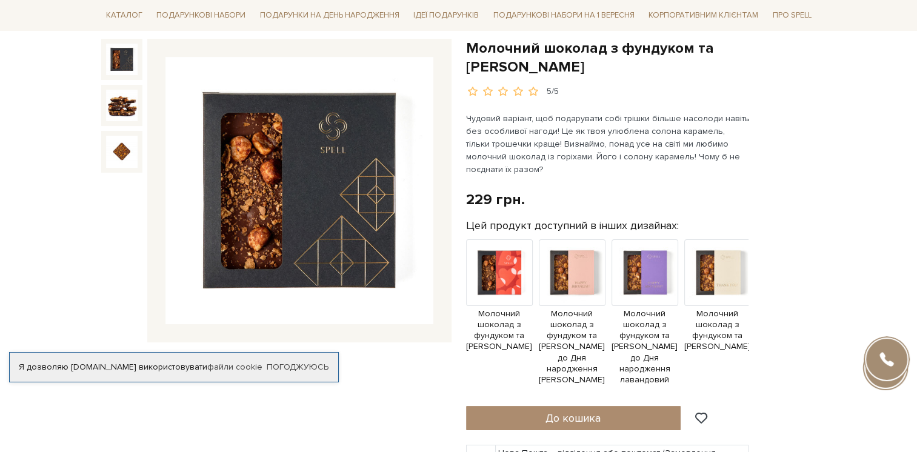 This screenshot has height=452, width=917. I want to click on button: До кошика, so click(573, 418).